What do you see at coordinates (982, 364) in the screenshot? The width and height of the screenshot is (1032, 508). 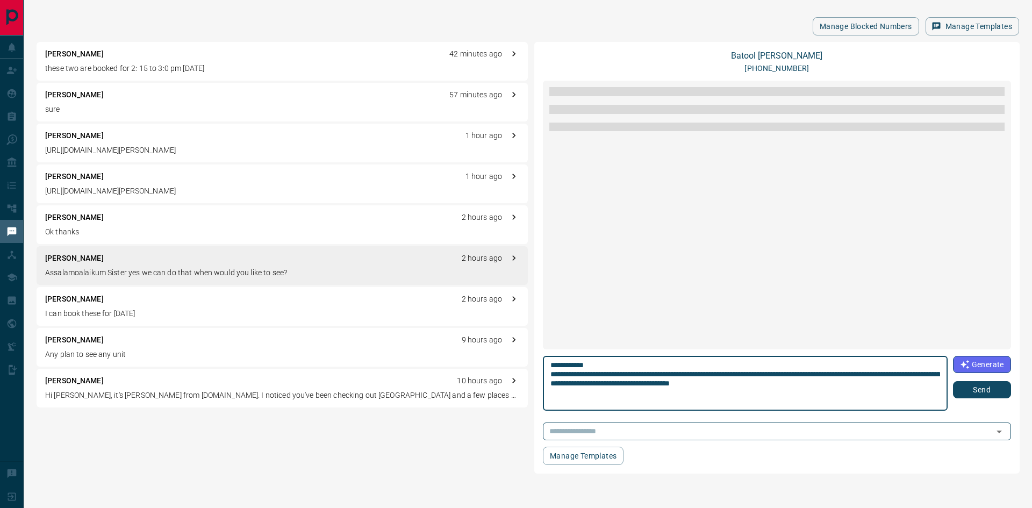 I see `button: Generate` at bounding box center [982, 364].